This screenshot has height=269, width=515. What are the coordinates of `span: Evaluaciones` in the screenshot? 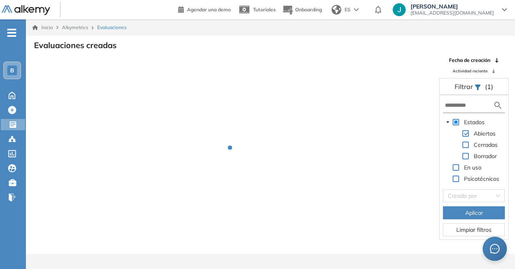 It's located at (112, 28).